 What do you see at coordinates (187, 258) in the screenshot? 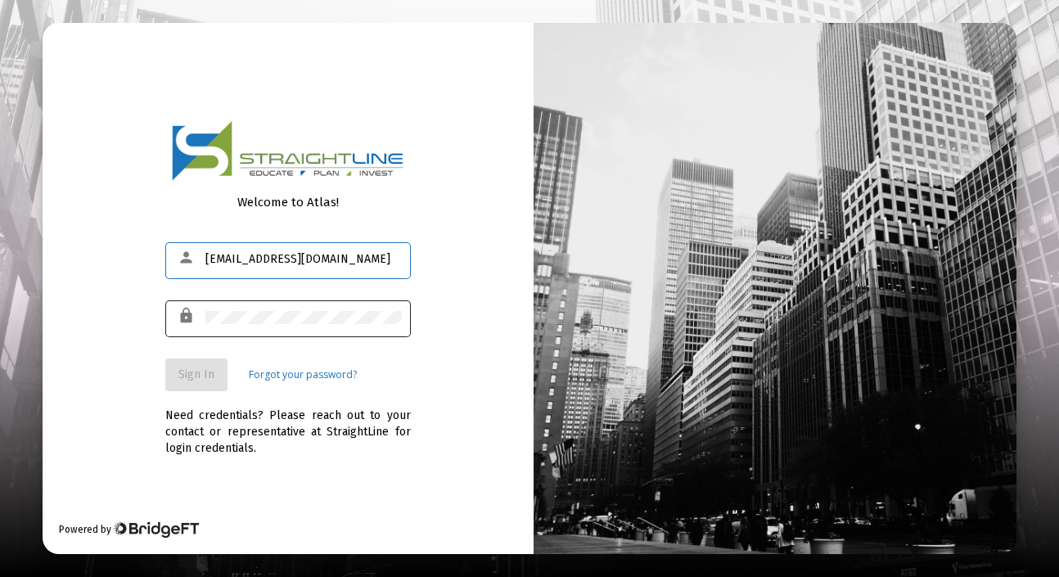
I see `mat-icon: person` at bounding box center [187, 258].